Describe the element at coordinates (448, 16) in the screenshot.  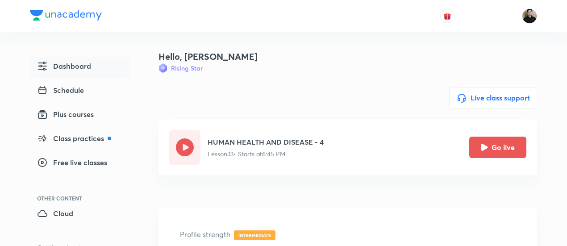
I see `img: avatar` at that location.